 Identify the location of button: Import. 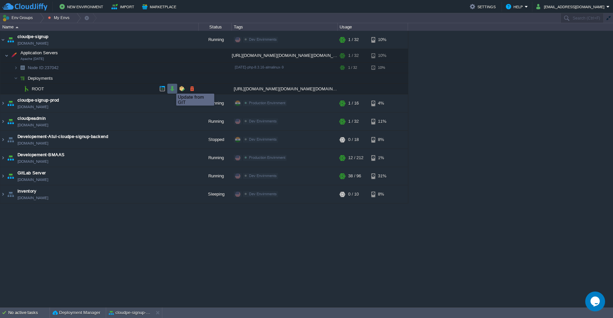
(124, 7).